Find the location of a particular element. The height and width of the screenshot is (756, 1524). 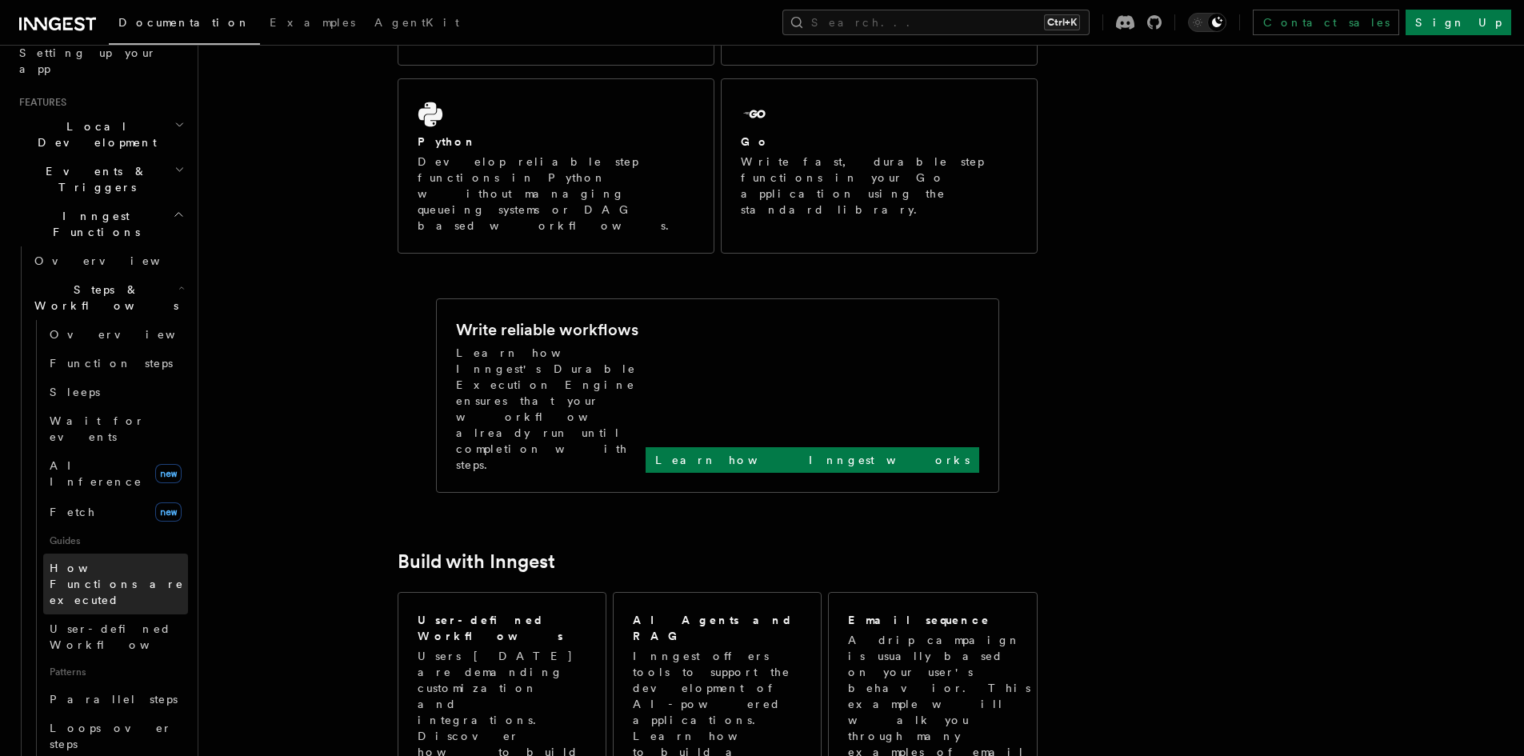

kbd: Ctrl+K is located at coordinates (1061, 22).